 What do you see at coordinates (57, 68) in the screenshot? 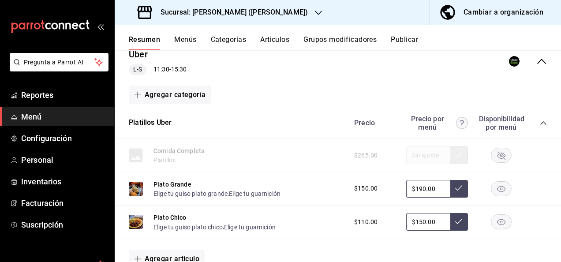
I see `a: Pregunta a Parrot AI` at bounding box center [57, 68].